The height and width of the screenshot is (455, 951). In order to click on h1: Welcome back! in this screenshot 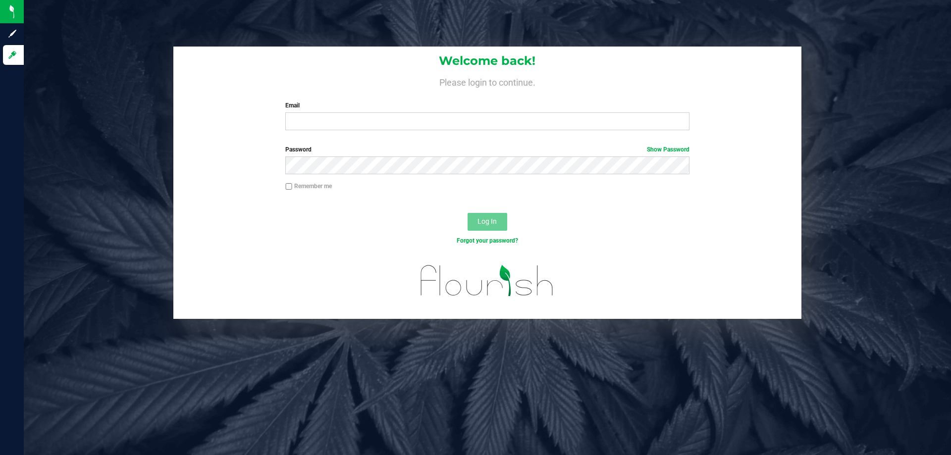, I will do `click(487, 61)`.